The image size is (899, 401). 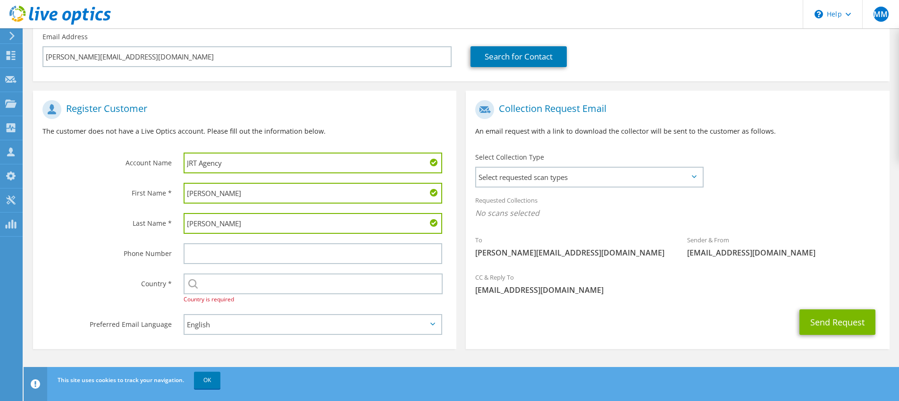 I want to click on span: Country is required, so click(x=209, y=299).